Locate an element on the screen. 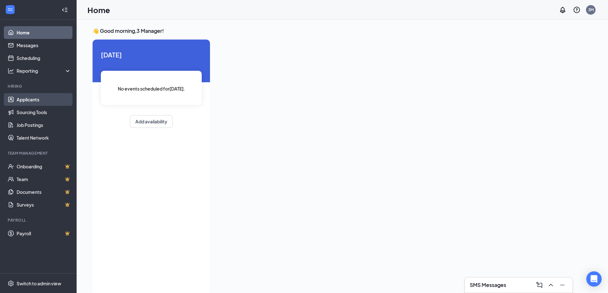 This screenshot has height=293, width=608. div: Hiring is located at coordinates (39, 86).